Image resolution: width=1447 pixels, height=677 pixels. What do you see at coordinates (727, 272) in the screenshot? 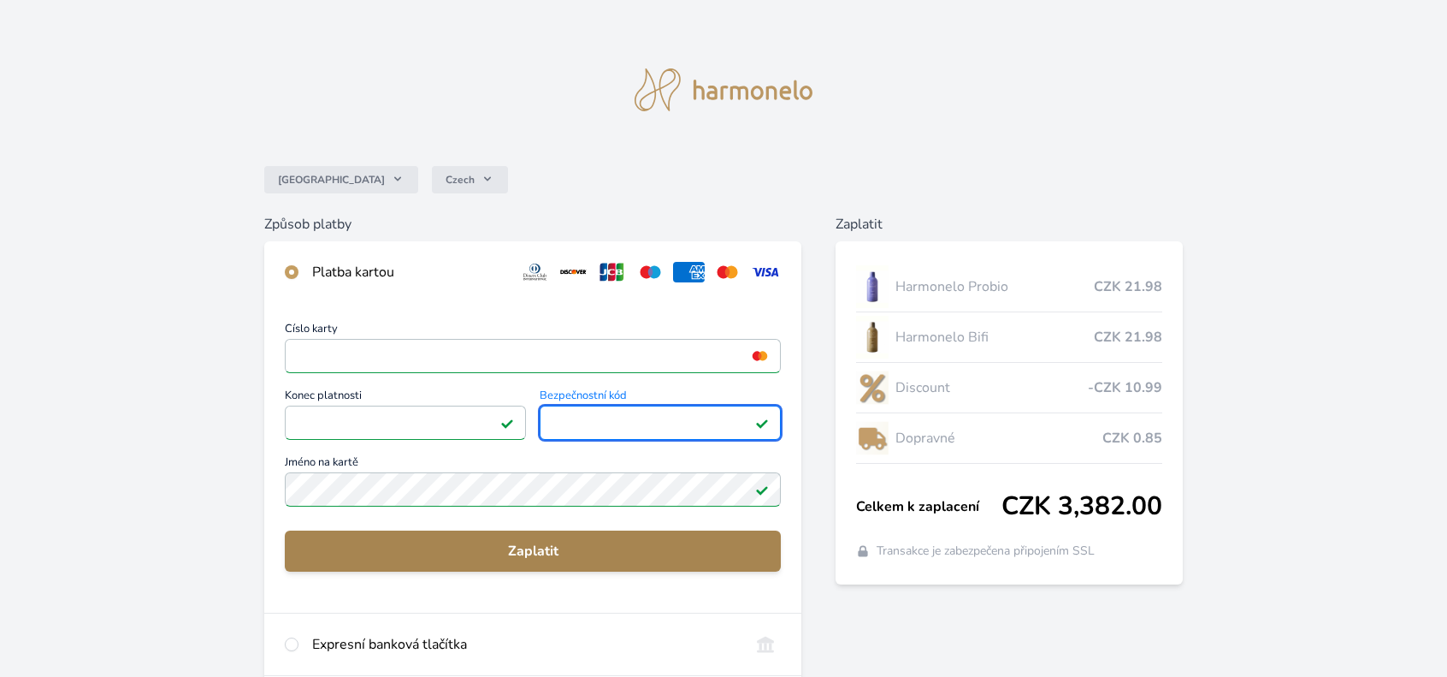
I see `img: mc.svg` at bounding box center [727, 272].